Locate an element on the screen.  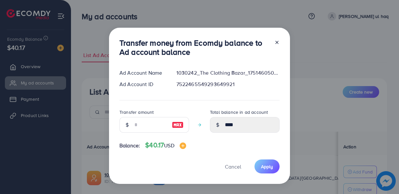
div: 1030242_The Clothing Bazar_1751460503875 is located at coordinates (228, 73).